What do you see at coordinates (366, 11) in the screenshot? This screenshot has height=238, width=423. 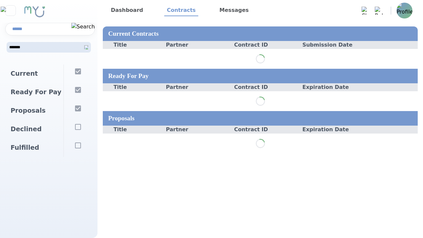 I see `img: Chat` at bounding box center [366, 11].